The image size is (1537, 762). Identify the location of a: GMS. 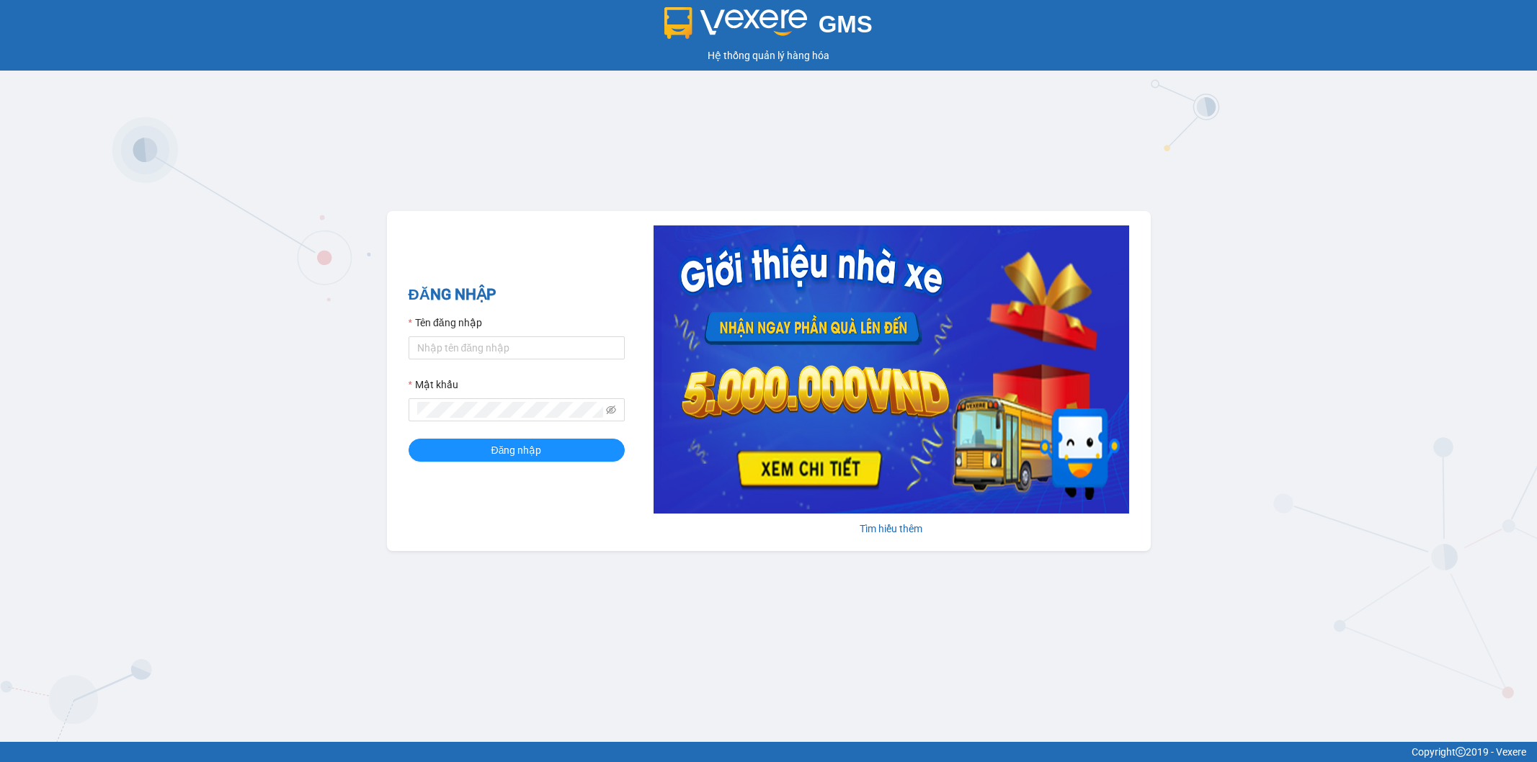
(768, 27).